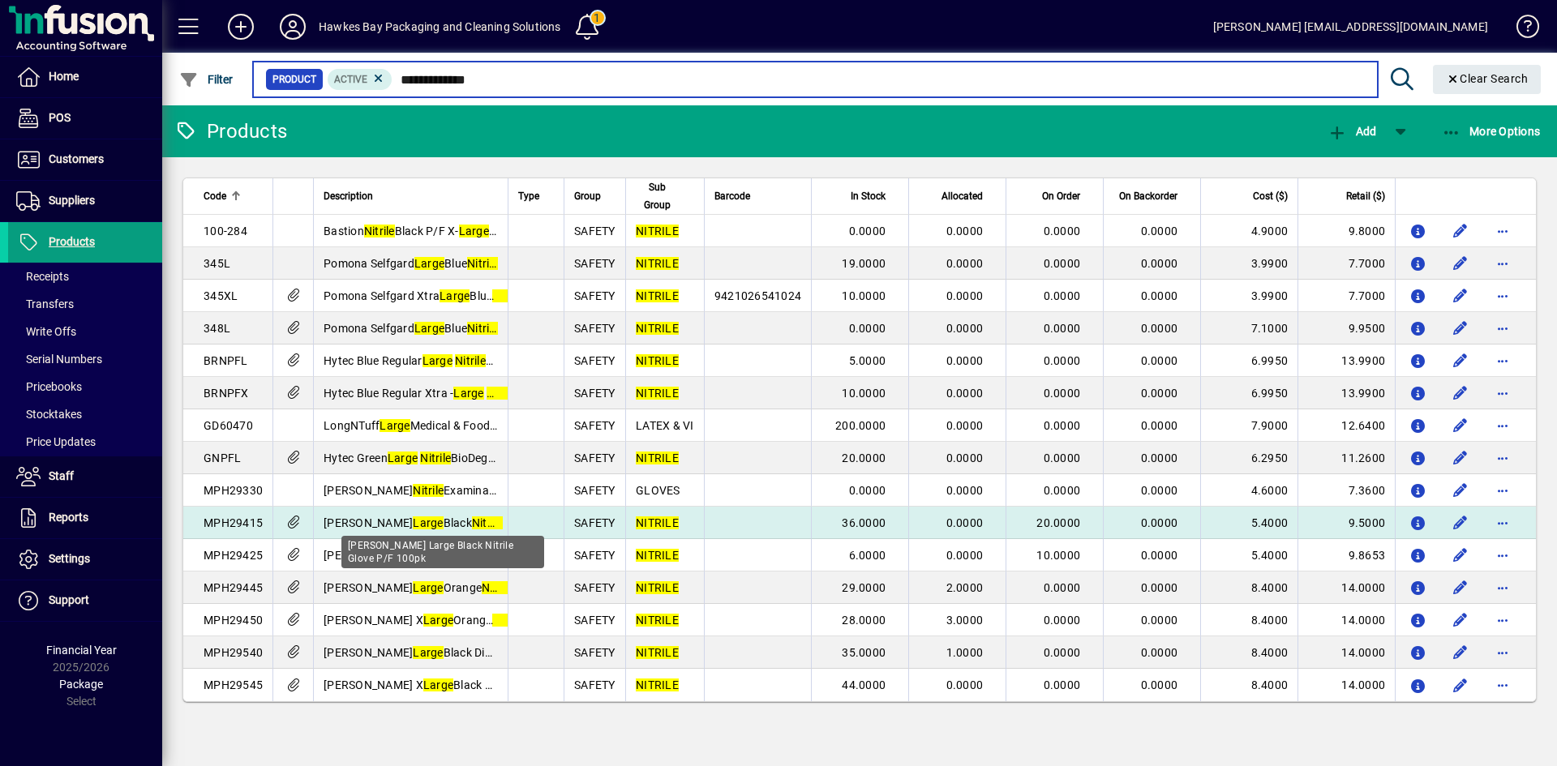  What do you see at coordinates (61, 476) in the screenshot?
I see `span: Staff` at bounding box center [61, 476].